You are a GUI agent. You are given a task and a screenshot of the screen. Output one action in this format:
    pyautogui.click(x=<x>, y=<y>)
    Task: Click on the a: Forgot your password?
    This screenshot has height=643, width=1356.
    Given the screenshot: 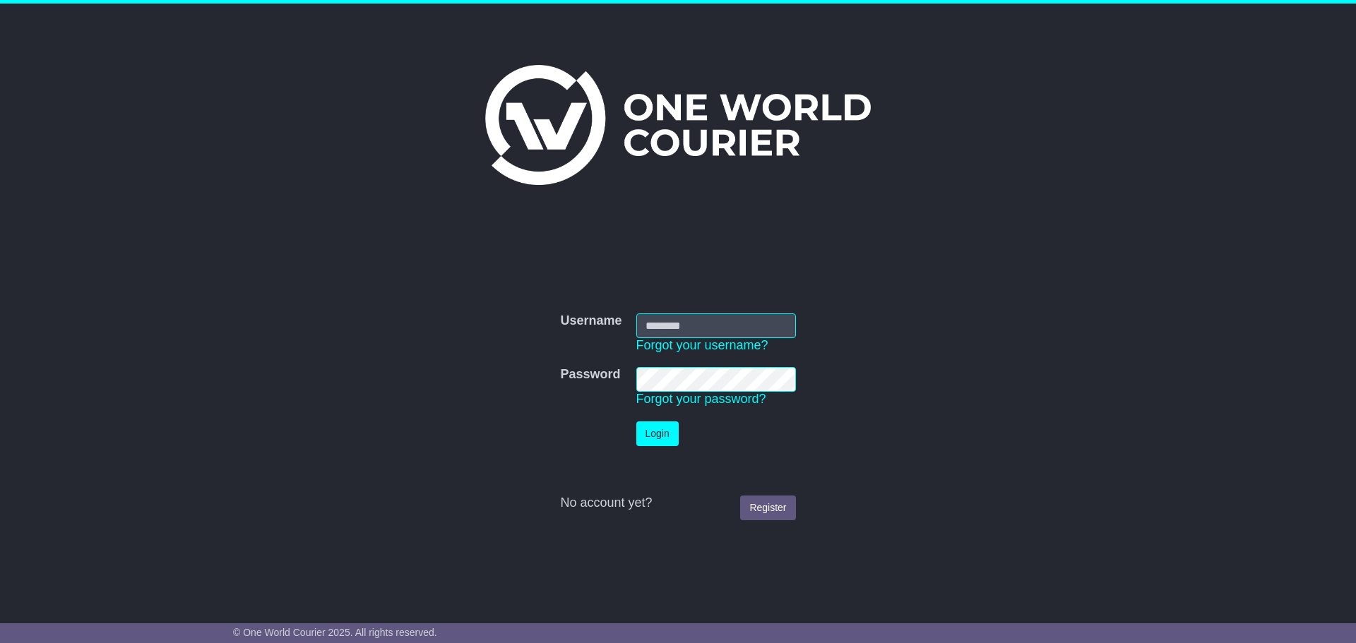 What is the action you would take?
    pyautogui.click(x=701, y=399)
    